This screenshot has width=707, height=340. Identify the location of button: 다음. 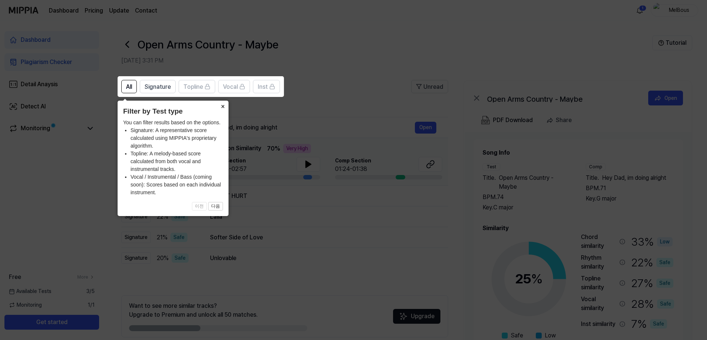
(216, 206).